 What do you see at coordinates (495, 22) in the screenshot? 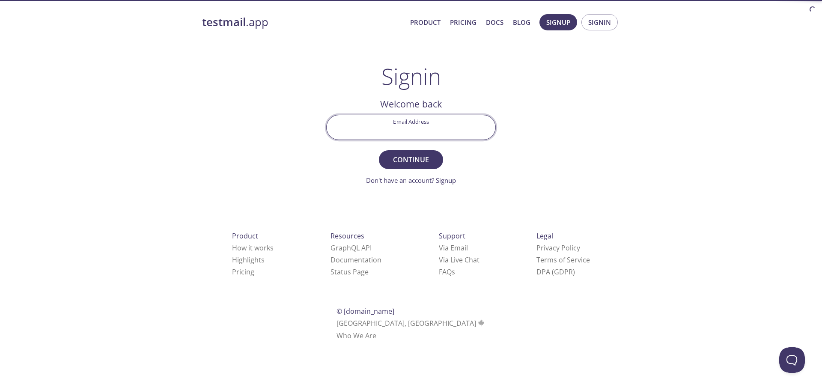
I see `a: Docs` at bounding box center [495, 22].